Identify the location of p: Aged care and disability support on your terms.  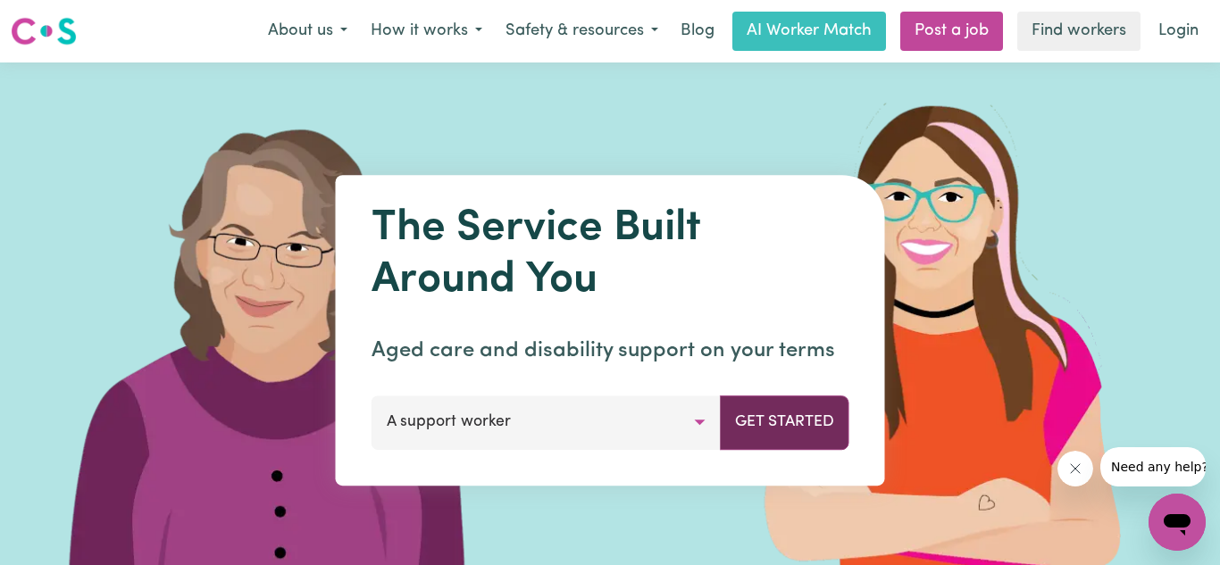
(610, 351).